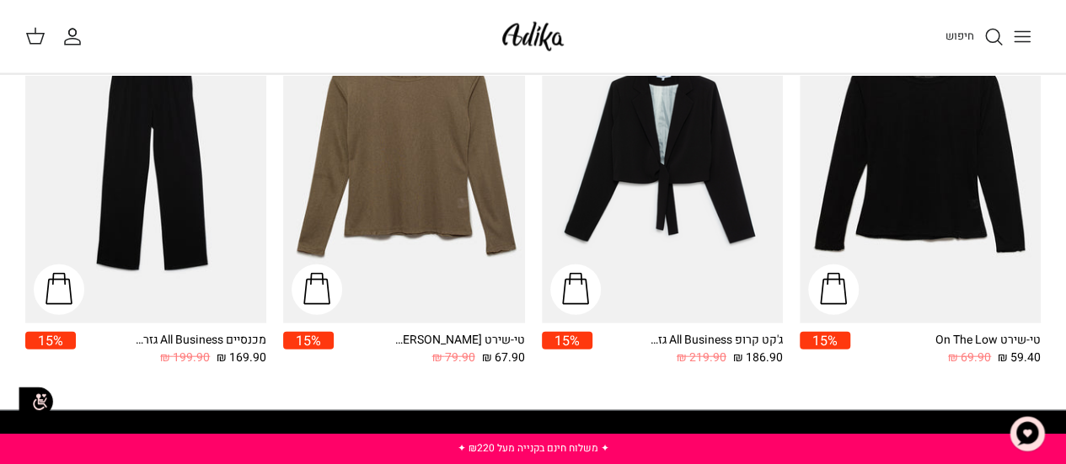 This screenshot has height=464, width=1066. I want to click on a: Adika IL, so click(532, 36).